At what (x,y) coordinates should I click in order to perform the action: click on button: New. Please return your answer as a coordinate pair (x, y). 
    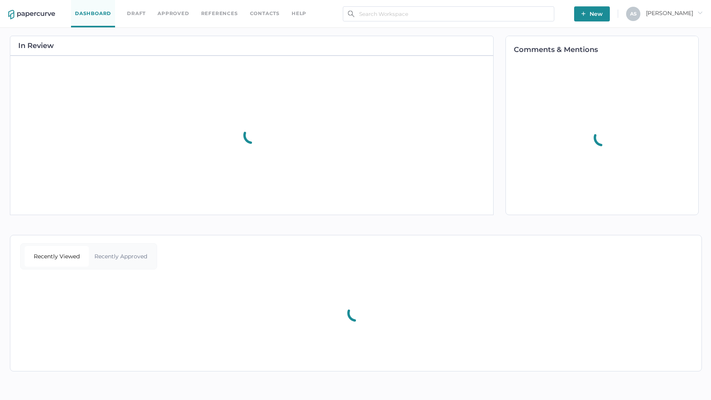
    Looking at the image, I should click on (592, 14).